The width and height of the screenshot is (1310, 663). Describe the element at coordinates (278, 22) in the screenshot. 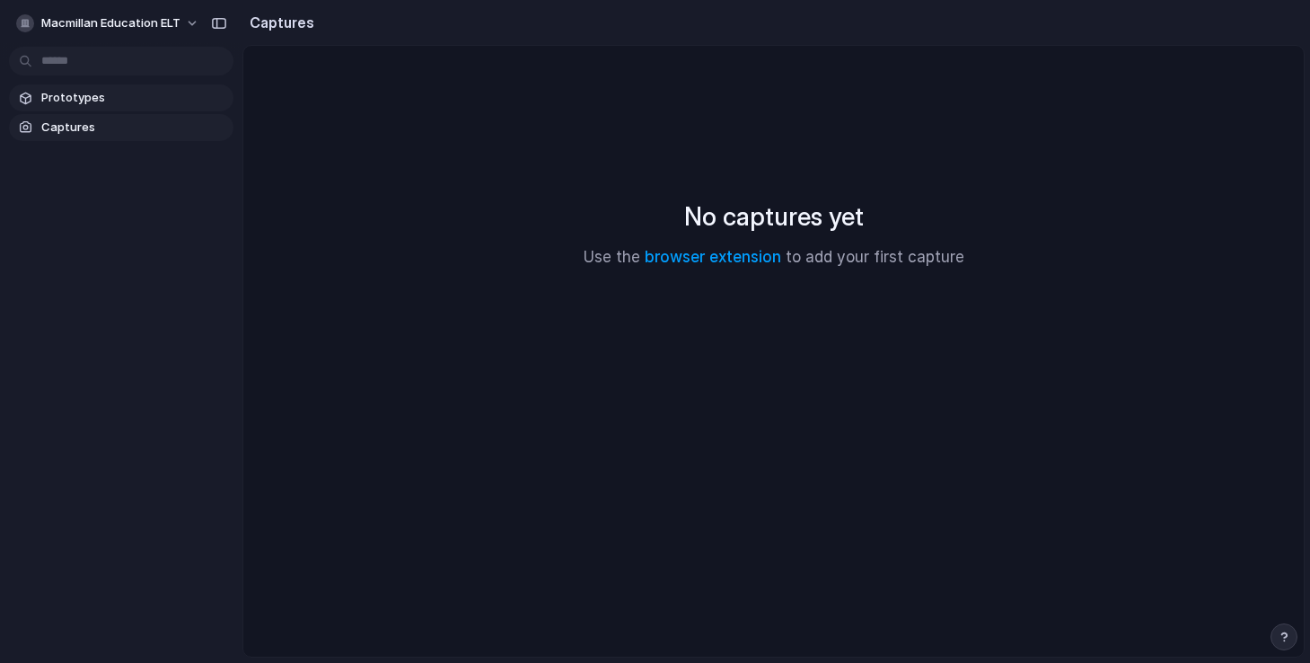

I see `h2: Captures` at that location.